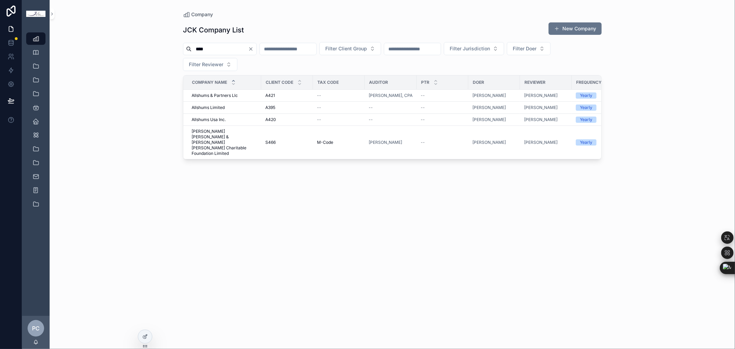 This screenshot has width=735, height=349. What do you see at coordinates (279, 82) in the screenshot?
I see `span: Client Code` at bounding box center [279, 82].